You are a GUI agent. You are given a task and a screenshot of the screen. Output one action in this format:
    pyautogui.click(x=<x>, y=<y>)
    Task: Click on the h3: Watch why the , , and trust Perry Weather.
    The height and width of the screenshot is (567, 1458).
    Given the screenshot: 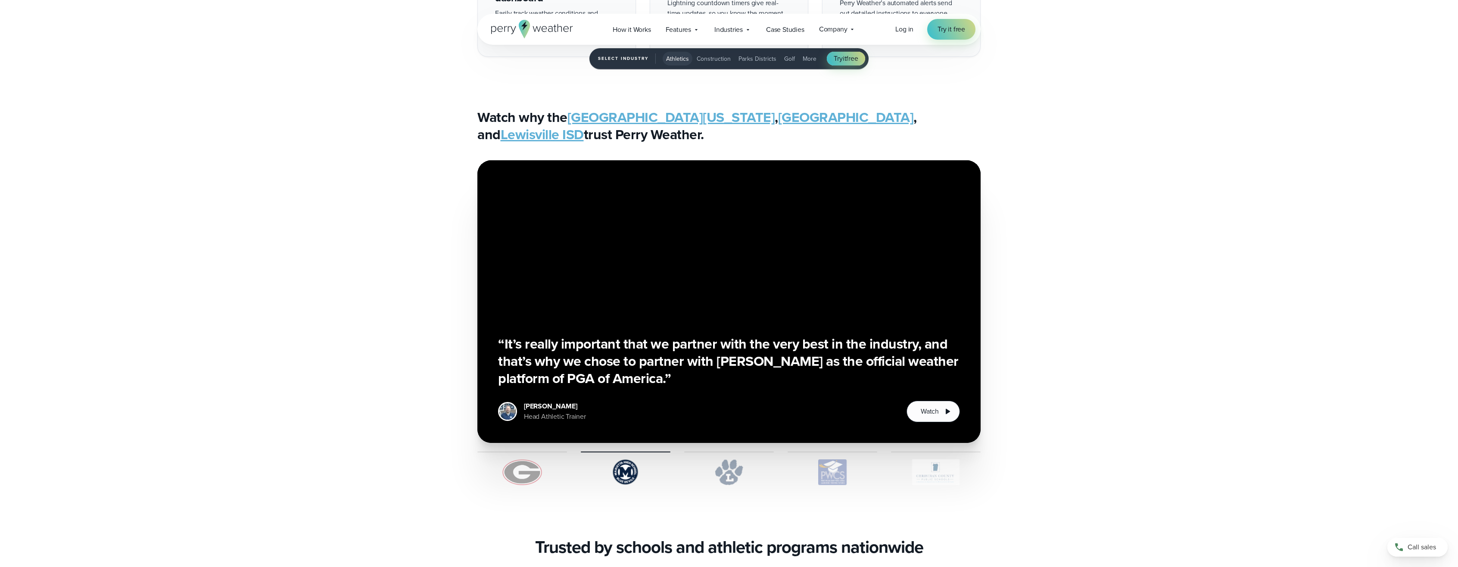 What is the action you would take?
    pyautogui.click(x=729, y=126)
    